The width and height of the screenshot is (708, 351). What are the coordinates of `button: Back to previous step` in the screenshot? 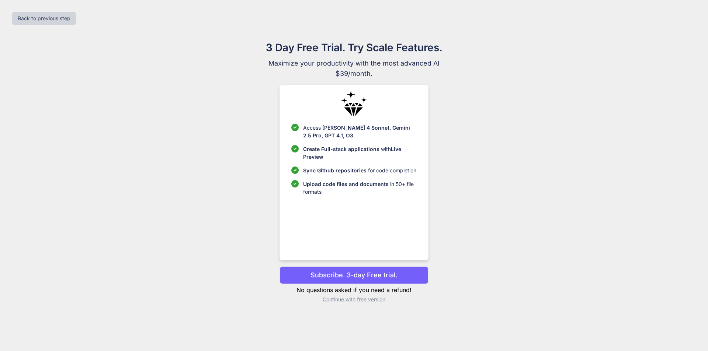 It's located at (44, 18).